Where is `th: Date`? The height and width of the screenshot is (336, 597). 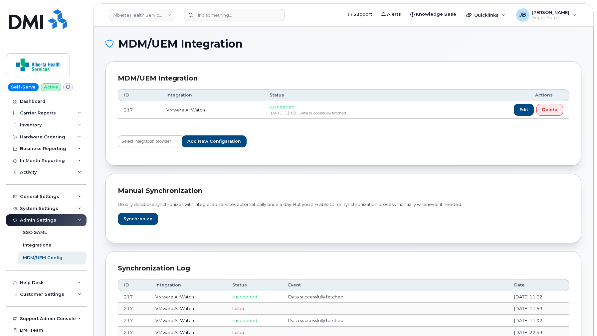
th: Date is located at coordinates (539, 285).